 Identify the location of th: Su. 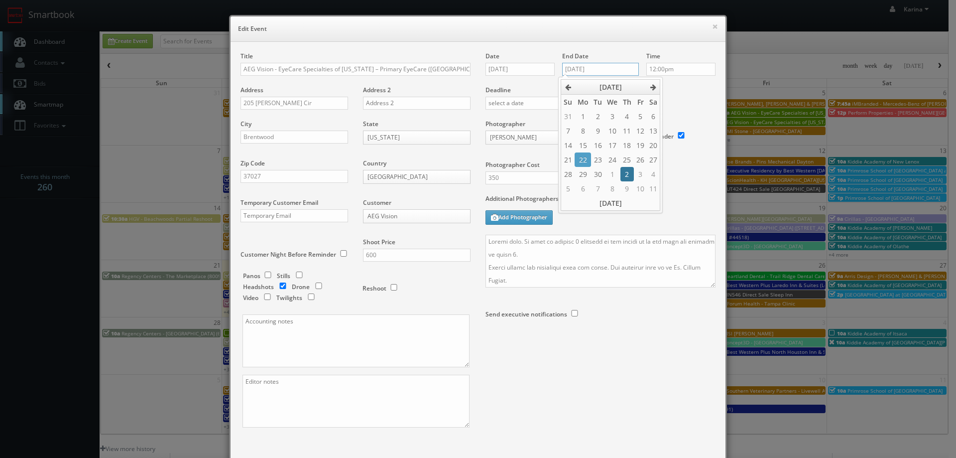
(568, 102).